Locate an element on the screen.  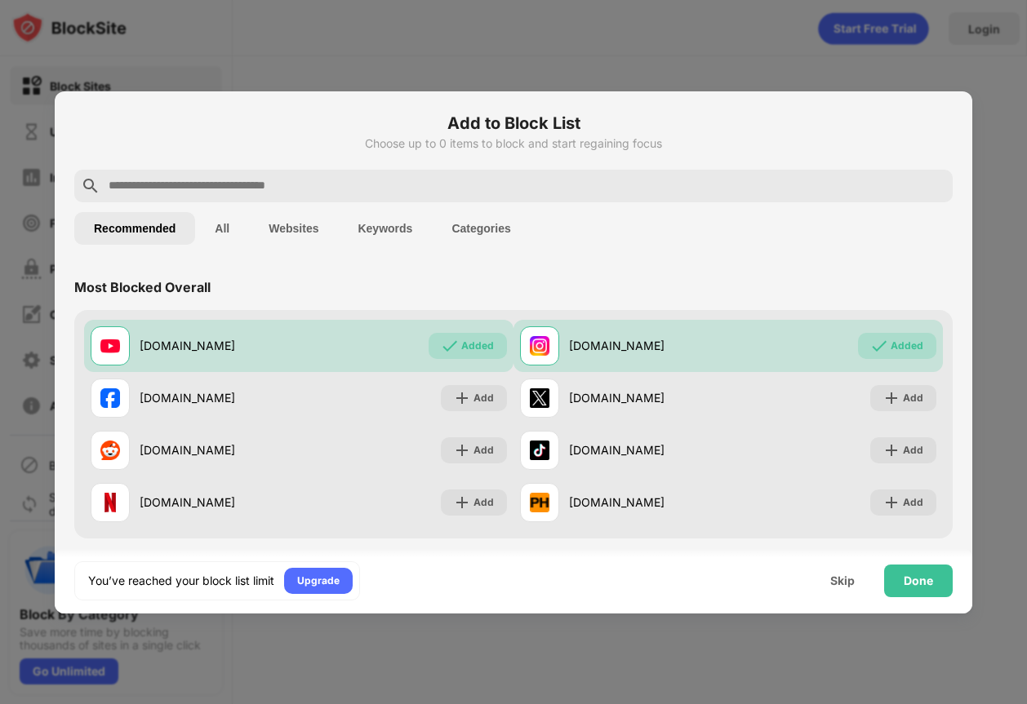
img: search.svg is located at coordinates (91, 186).